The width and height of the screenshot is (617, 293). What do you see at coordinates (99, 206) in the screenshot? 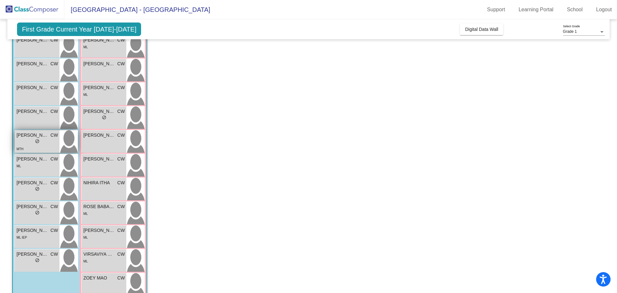
I see `span: ROSE BABASIUK` at bounding box center [99, 206].